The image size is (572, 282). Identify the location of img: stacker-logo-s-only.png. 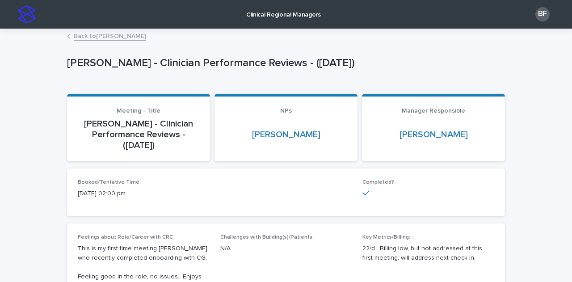
(27, 14).